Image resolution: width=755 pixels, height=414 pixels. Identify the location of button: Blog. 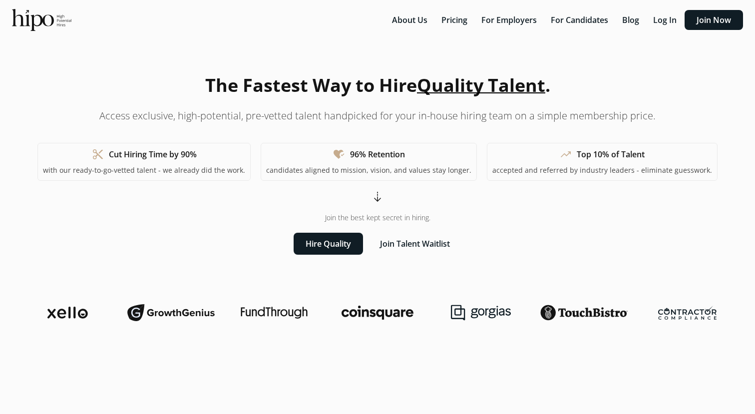
(631, 20).